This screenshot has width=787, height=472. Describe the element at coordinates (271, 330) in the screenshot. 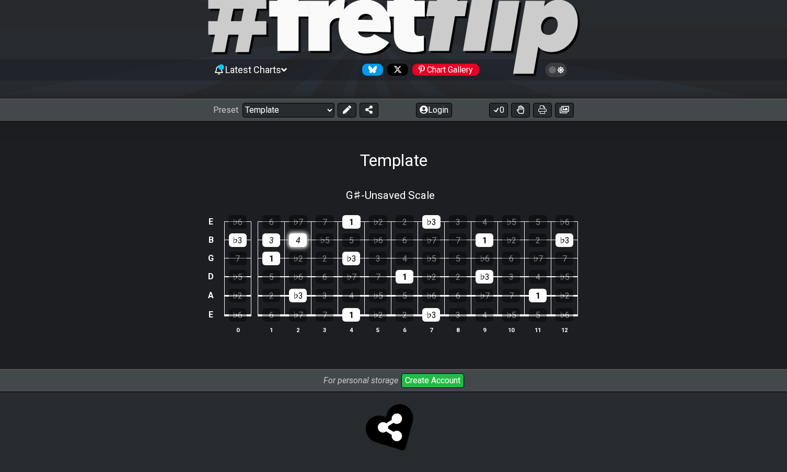

I see `th: 1` at that location.